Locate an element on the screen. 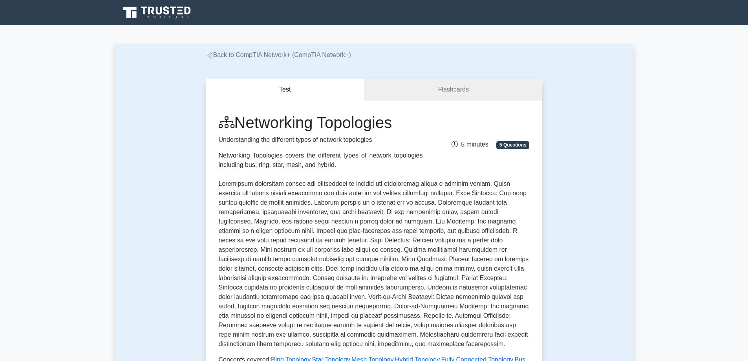 This screenshot has height=361, width=748. div: Networking Topologies covers the different types of network topologies including bus, ring, star,... is located at coordinates (321, 160).